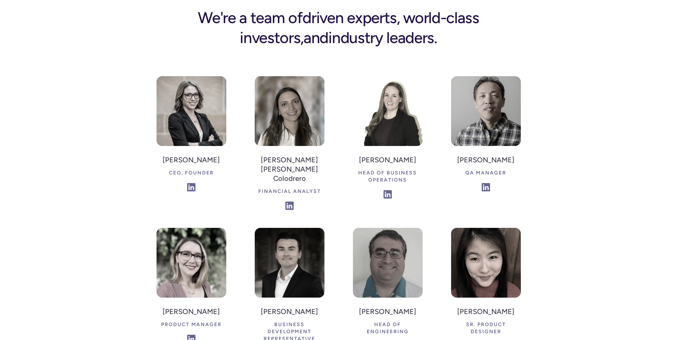  What do you see at coordinates (388, 328) in the screenshot?
I see `div: Head of Engineering` at bounding box center [388, 328].